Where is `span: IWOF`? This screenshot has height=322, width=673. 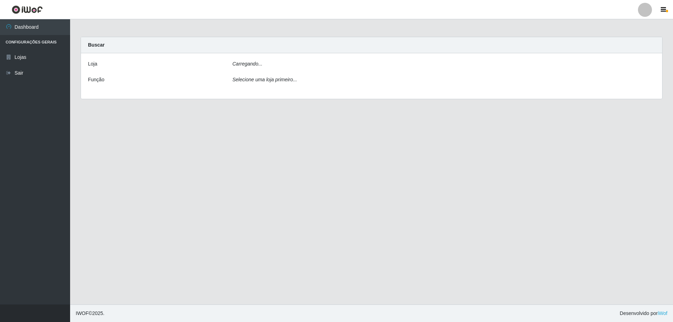 span: IWOF is located at coordinates (82, 314).